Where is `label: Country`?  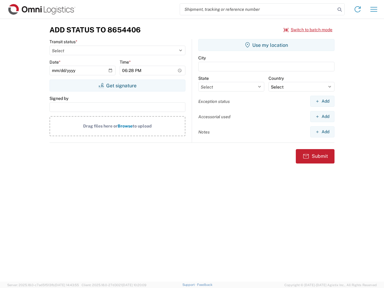
label: Country is located at coordinates (276, 78).